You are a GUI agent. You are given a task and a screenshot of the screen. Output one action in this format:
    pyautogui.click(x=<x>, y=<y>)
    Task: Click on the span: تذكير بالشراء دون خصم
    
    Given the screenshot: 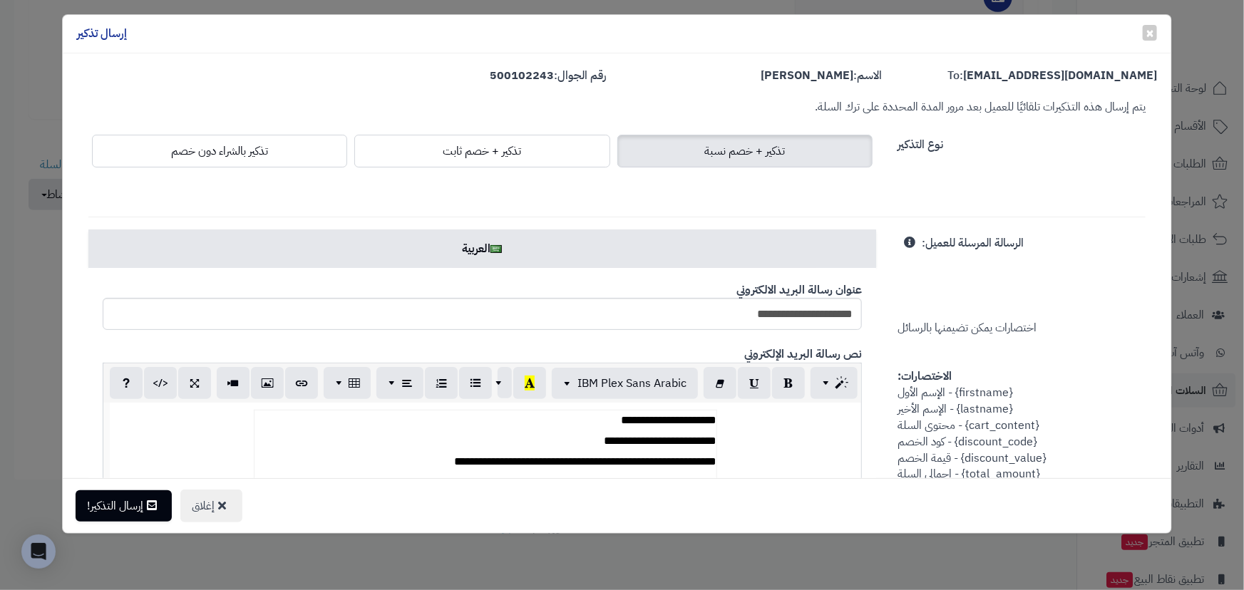 What is the action you would take?
    pyautogui.click(x=220, y=151)
    